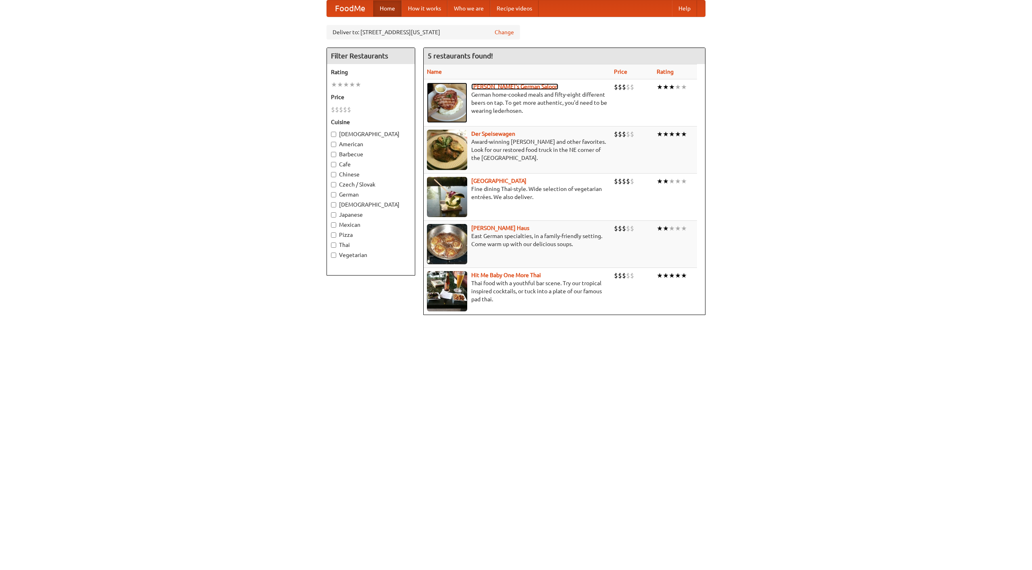 Image resolution: width=1032 pixels, height=570 pixels. Describe the element at coordinates (371, 164) in the screenshot. I see `label: Cafe` at that location.